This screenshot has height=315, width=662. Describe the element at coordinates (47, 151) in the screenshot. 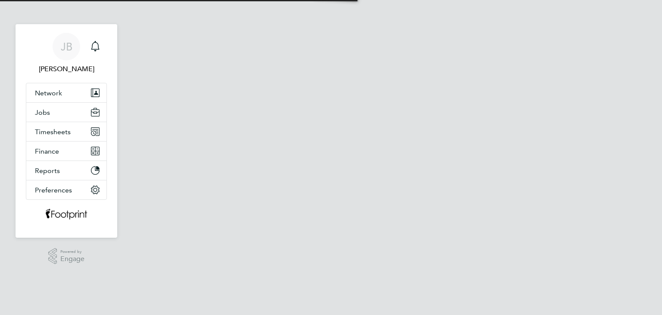

I see `span: Finance` at that location.